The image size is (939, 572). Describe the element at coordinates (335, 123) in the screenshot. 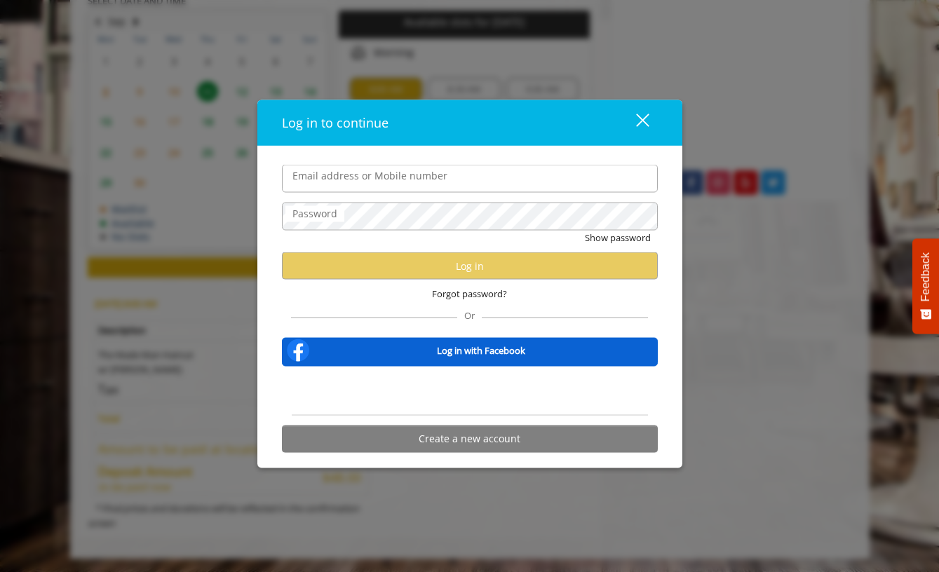

I see `span: Log in to continue` at that location.